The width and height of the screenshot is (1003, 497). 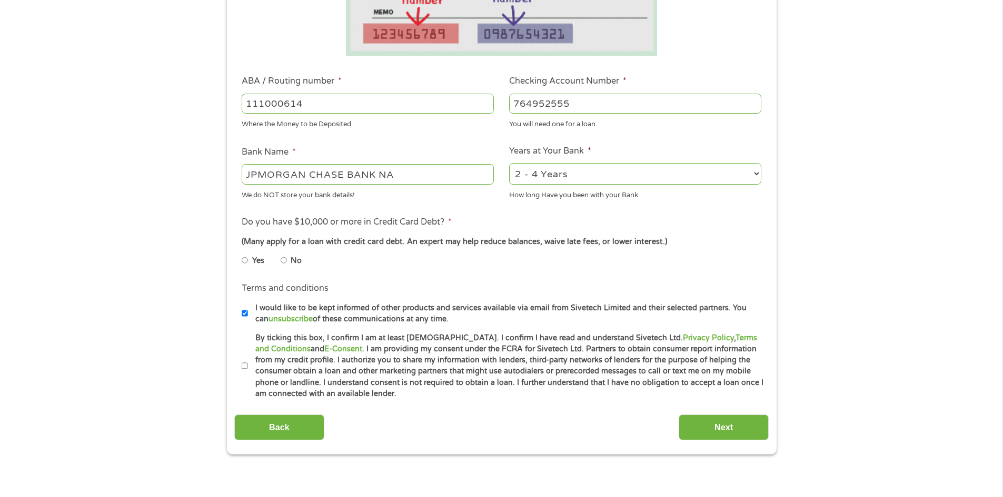 I want to click on div: (Many apply for a loan with credit card debt. An expert may help reduce balances, waive late fees..., so click(x=501, y=242).